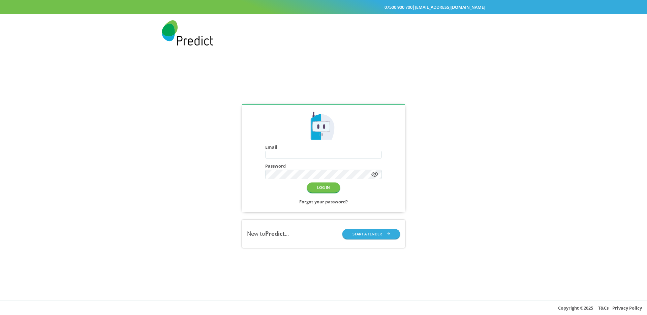 The height and width of the screenshot is (315, 647). Describe the element at coordinates (323, 201) in the screenshot. I see `a: Forgot your password?` at that location.